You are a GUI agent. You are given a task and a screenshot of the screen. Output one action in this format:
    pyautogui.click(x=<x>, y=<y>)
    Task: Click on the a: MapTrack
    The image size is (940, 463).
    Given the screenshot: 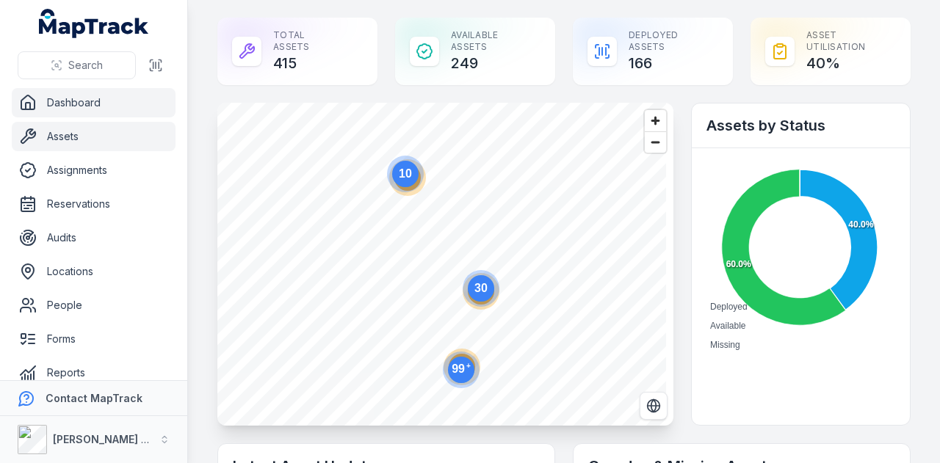 What is the action you would take?
    pyautogui.click(x=94, y=23)
    